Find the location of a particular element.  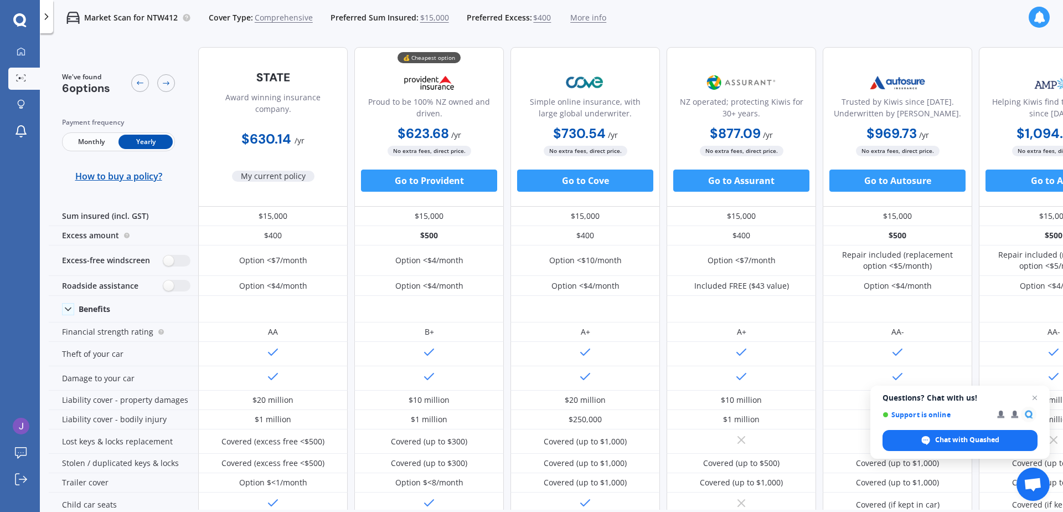

div: Covered (excess free <$500) is located at coordinates (273, 441).